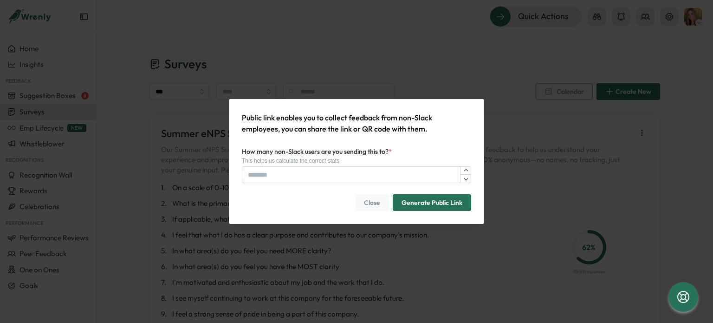 This screenshot has height=323, width=713. What do you see at coordinates (357, 161) in the screenshot?
I see `div: This helps us calculate the correct stats` at bounding box center [357, 161].